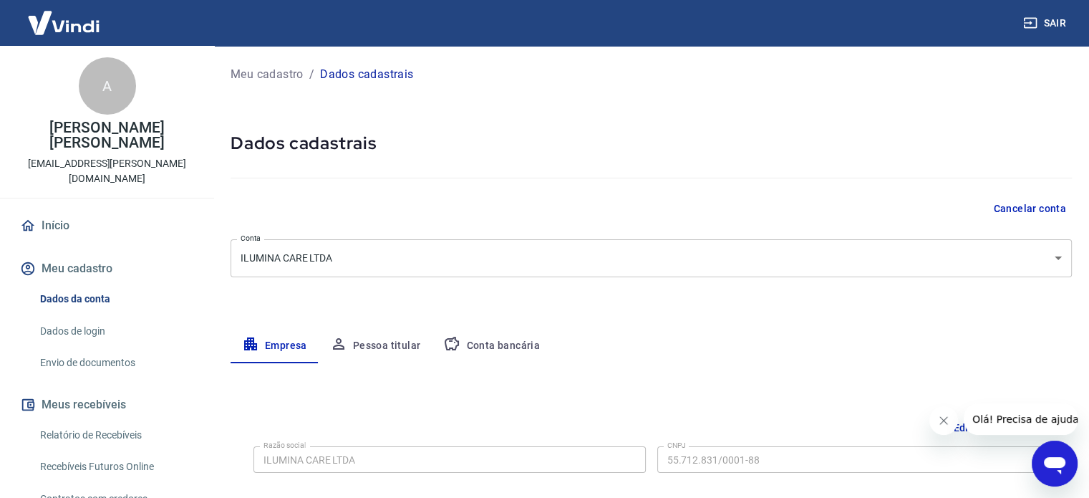 The width and height of the screenshot is (1089, 498). What do you see at coordinates (491, 346) in the screenshot?
I see `button: Conta bancária` at bounding box center [491, 346].